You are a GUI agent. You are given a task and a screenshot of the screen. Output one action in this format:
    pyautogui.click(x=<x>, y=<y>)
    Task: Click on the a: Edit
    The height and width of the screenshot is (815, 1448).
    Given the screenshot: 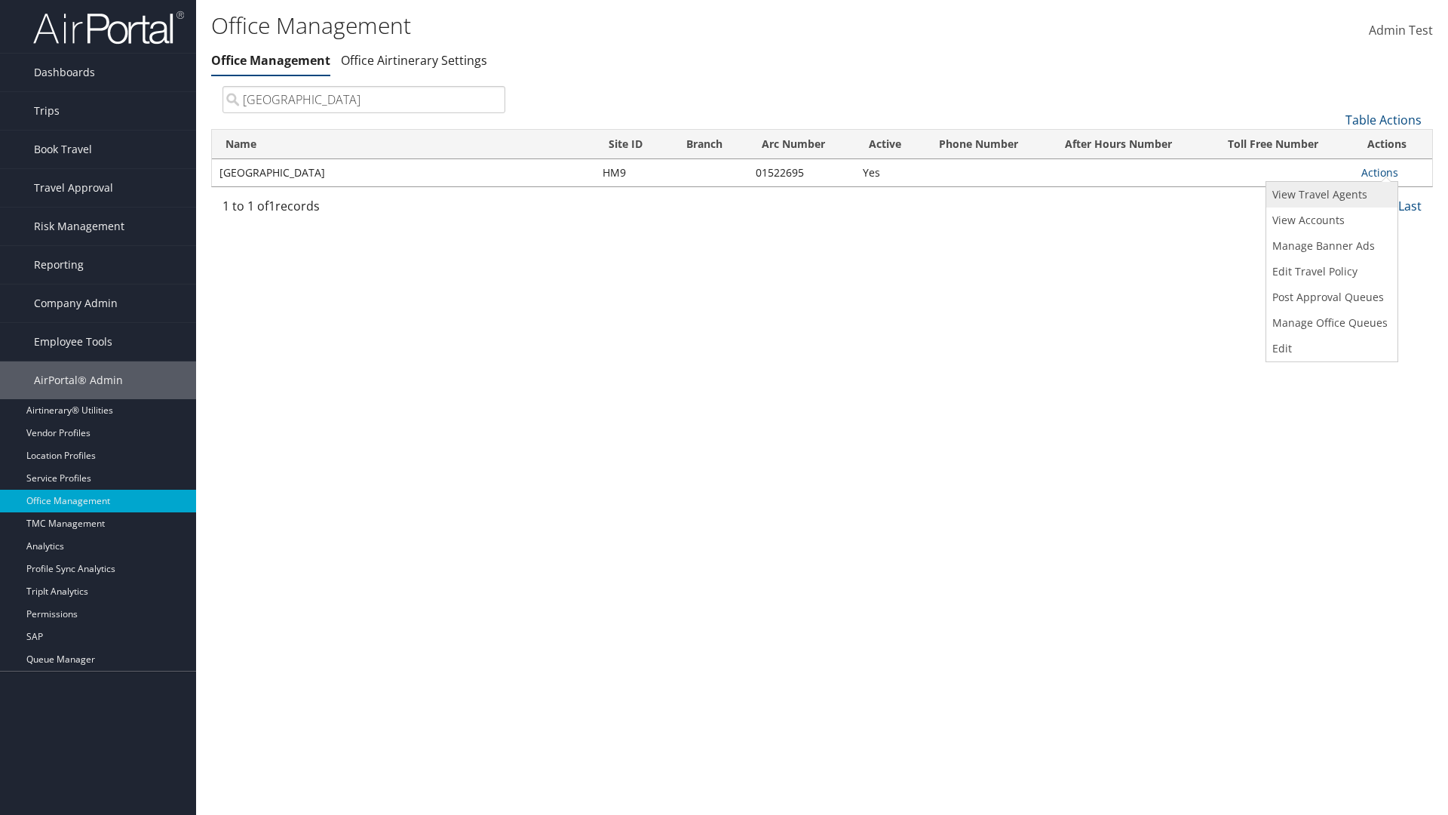 What is the action you would take?
    pyautogui.click(x=1330, y=348)
    